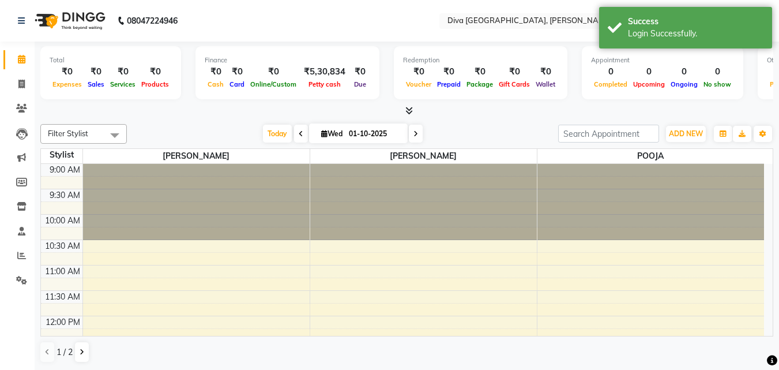  I want to click on span: Upcoming, so click(649, 84).